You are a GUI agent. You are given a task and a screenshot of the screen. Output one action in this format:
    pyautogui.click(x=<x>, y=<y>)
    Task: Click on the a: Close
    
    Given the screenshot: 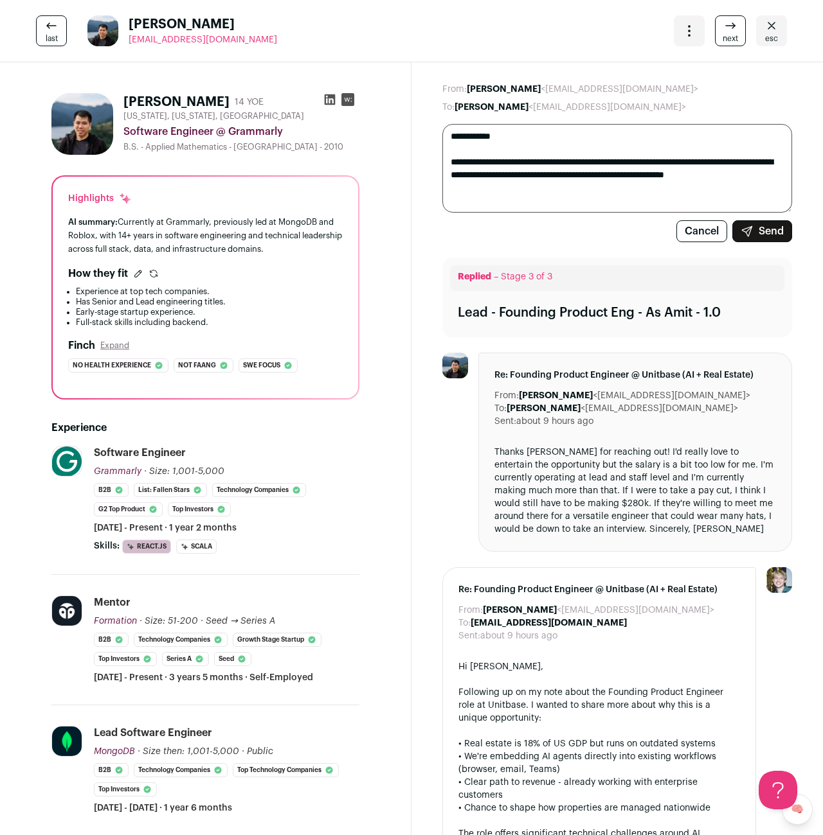 What is the action you would take?
    pyautogui.click(x=771, y=31)
    